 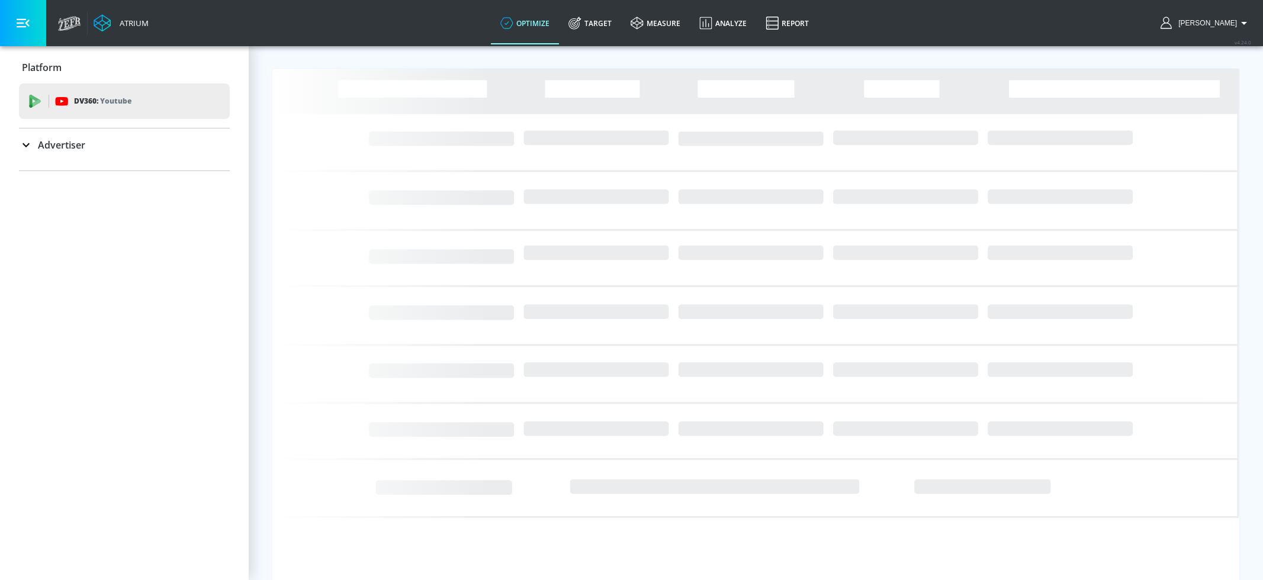 I want to click on div: Atrium, so click(x=131, y=23).